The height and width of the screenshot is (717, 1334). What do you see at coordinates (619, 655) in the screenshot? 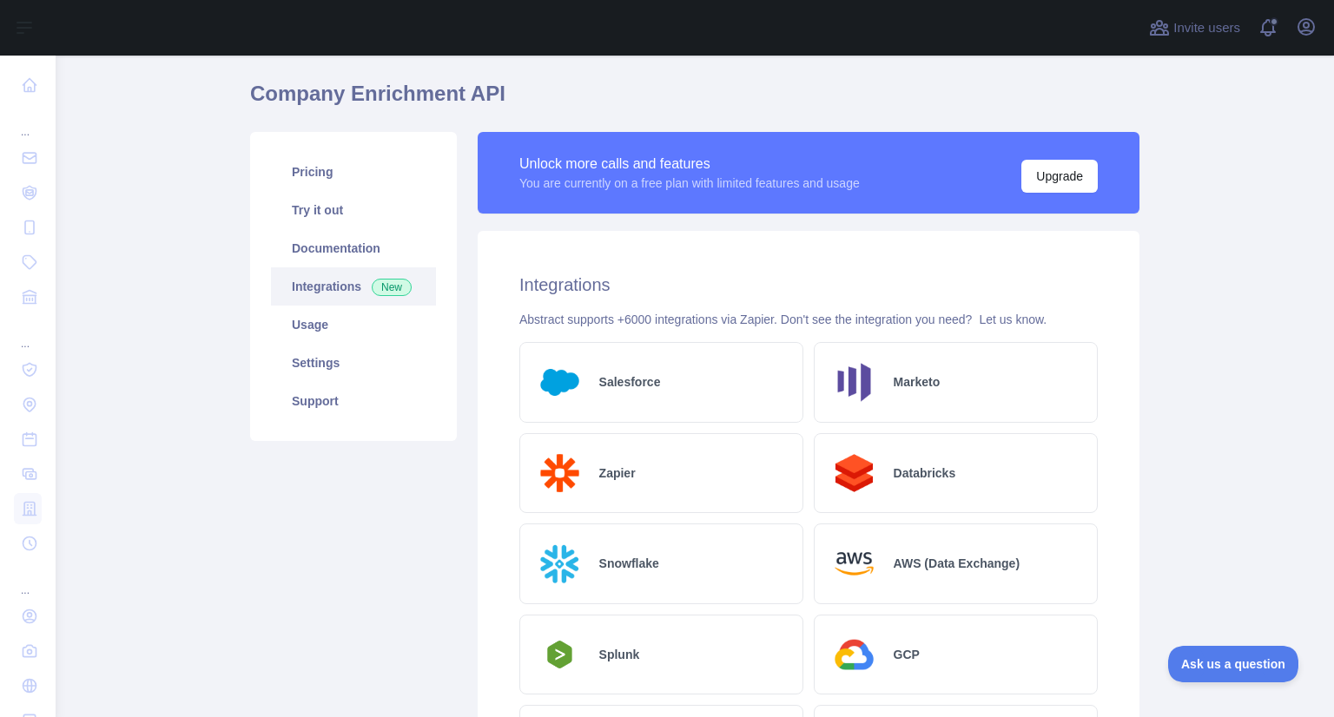
I see `h2: Splunk` at bounding box center [619, 655].